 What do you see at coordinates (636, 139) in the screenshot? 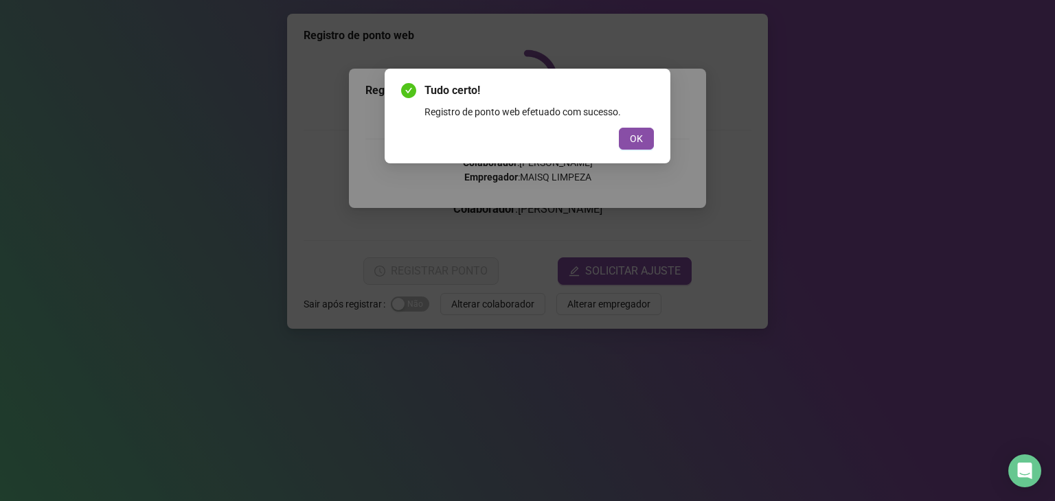
I see `button: OK` at bounding box center [636, 139].